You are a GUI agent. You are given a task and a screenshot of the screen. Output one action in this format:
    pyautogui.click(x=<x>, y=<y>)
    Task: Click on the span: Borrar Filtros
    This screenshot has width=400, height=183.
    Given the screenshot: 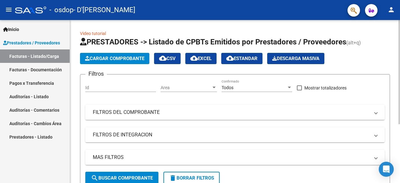 What is the action you would take?
    pyautogui.click(x=192, y=178)
    